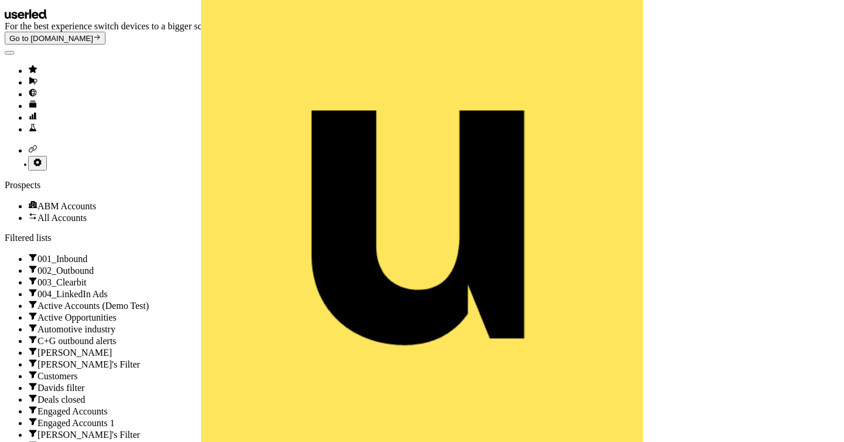 The height and width of the screenshot is (442, 844). What do you see at coordinates (434, 423) in the screenshot?
I see `a: Go to Engaged Accounts 1` at bounding box center [434, 423].